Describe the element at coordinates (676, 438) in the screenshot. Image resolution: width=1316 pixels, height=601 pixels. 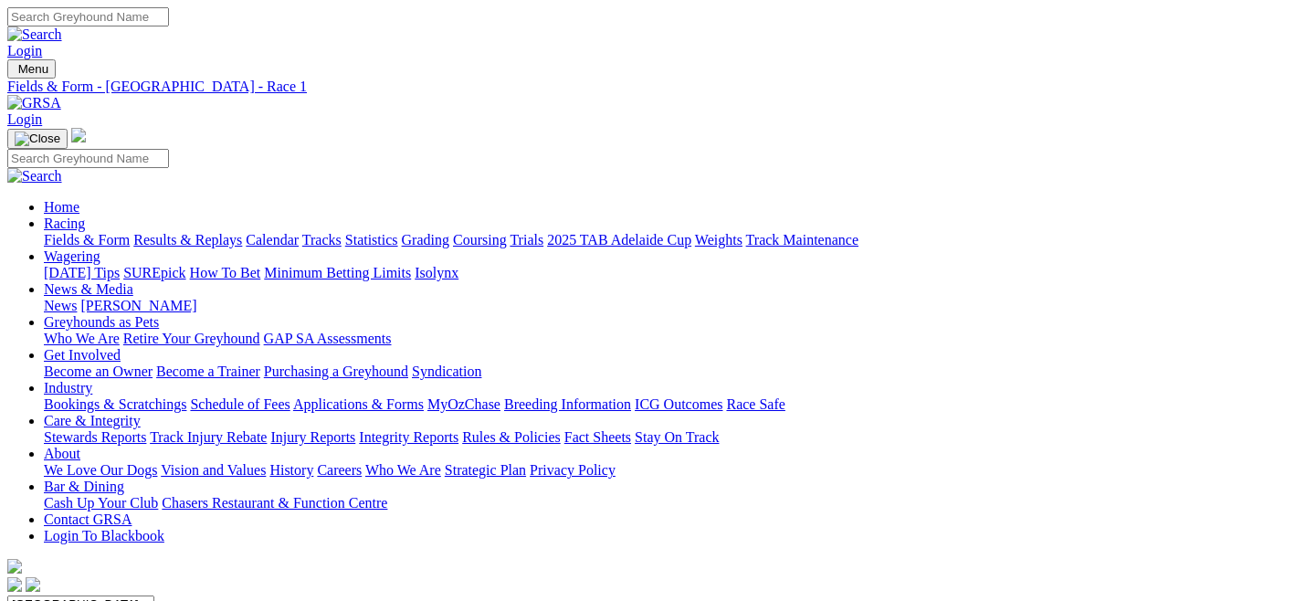
I see `div: Care & Integrity` at that location.